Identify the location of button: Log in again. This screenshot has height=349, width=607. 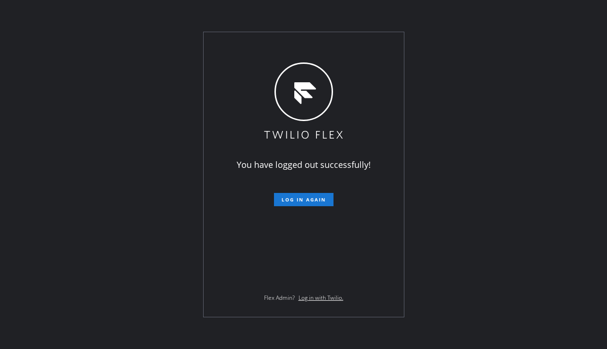
(304, 199).